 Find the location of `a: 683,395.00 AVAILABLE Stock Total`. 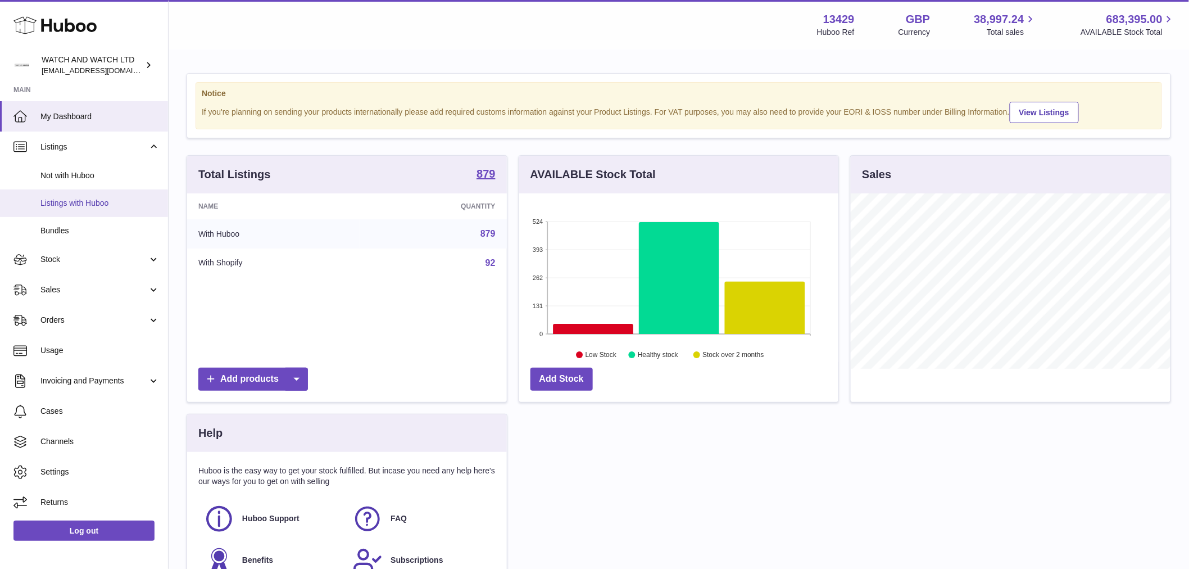

a: 683,395.00 AVAILABLE Stock Total is located at coordinates (1128, 25).